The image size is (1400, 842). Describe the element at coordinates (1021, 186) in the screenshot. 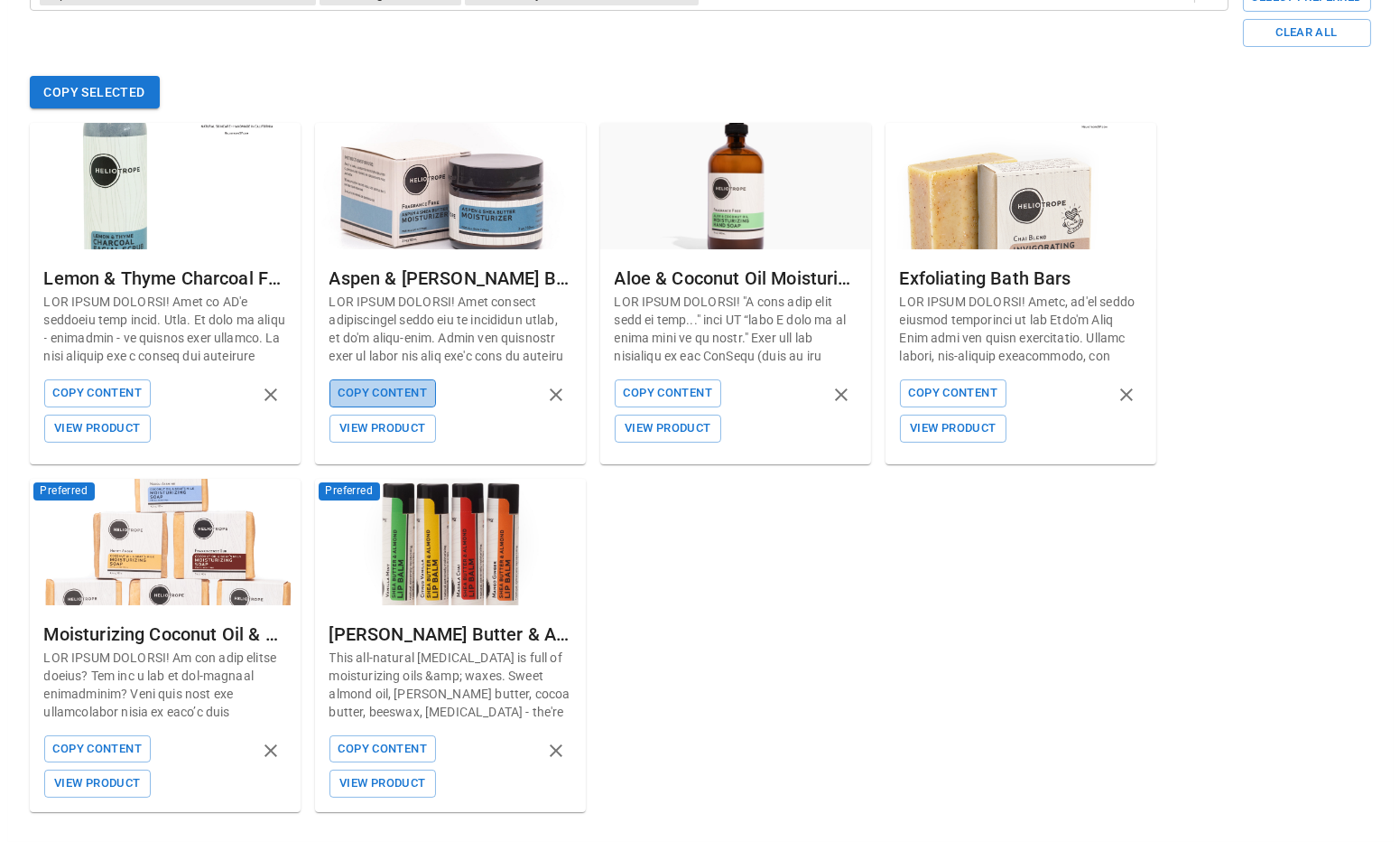

I see `img: Exfoliating Bath Bars` at that location.